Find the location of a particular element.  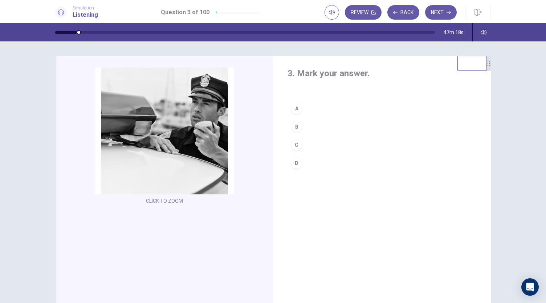

button: A is located at coordinates (382, 108).